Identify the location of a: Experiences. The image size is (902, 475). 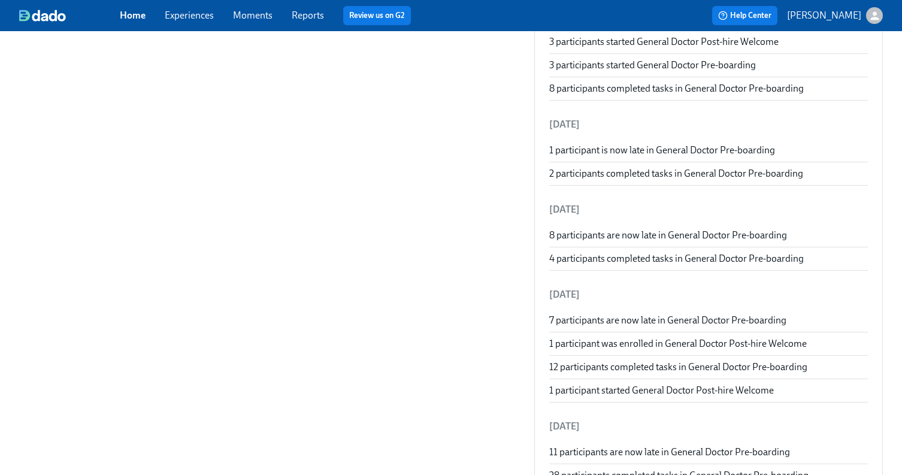
(189, 15).